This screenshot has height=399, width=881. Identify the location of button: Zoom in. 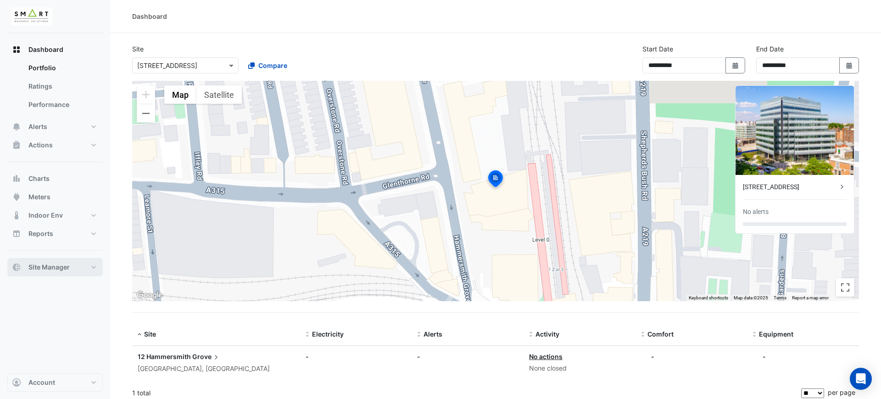
(146, 95).